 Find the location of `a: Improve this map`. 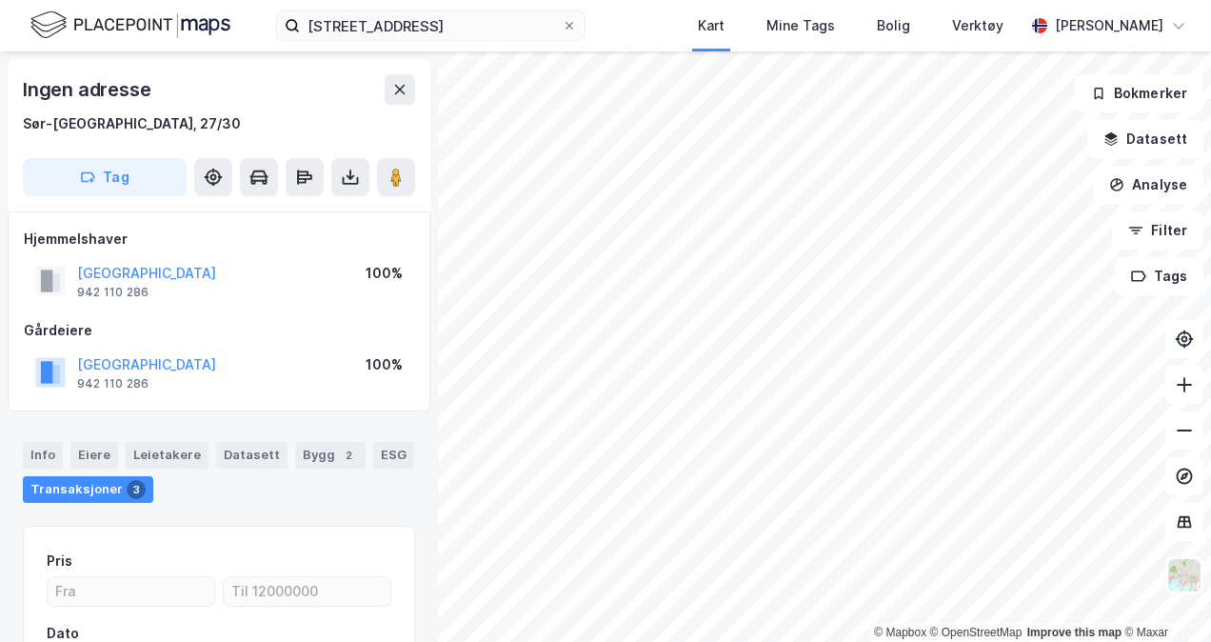

a: Improve this map is located at coordinates (1074, 632).